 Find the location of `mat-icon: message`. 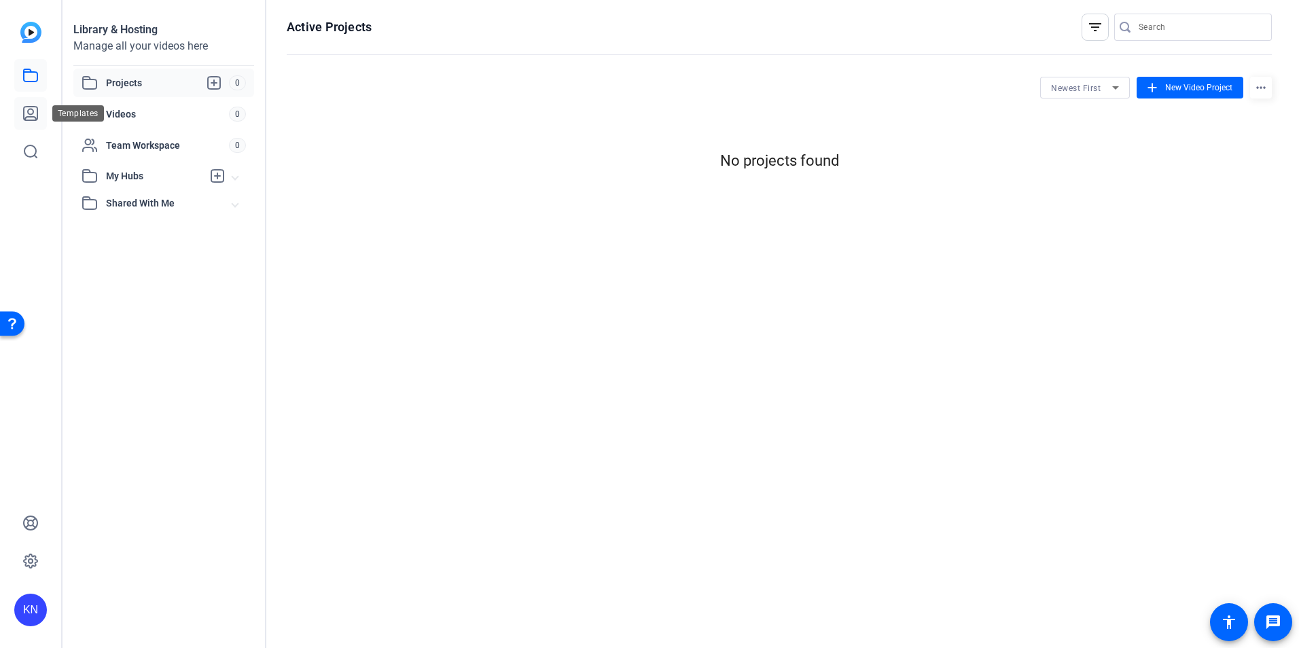

mat-icon: message is located at coordinates (1273, 622).